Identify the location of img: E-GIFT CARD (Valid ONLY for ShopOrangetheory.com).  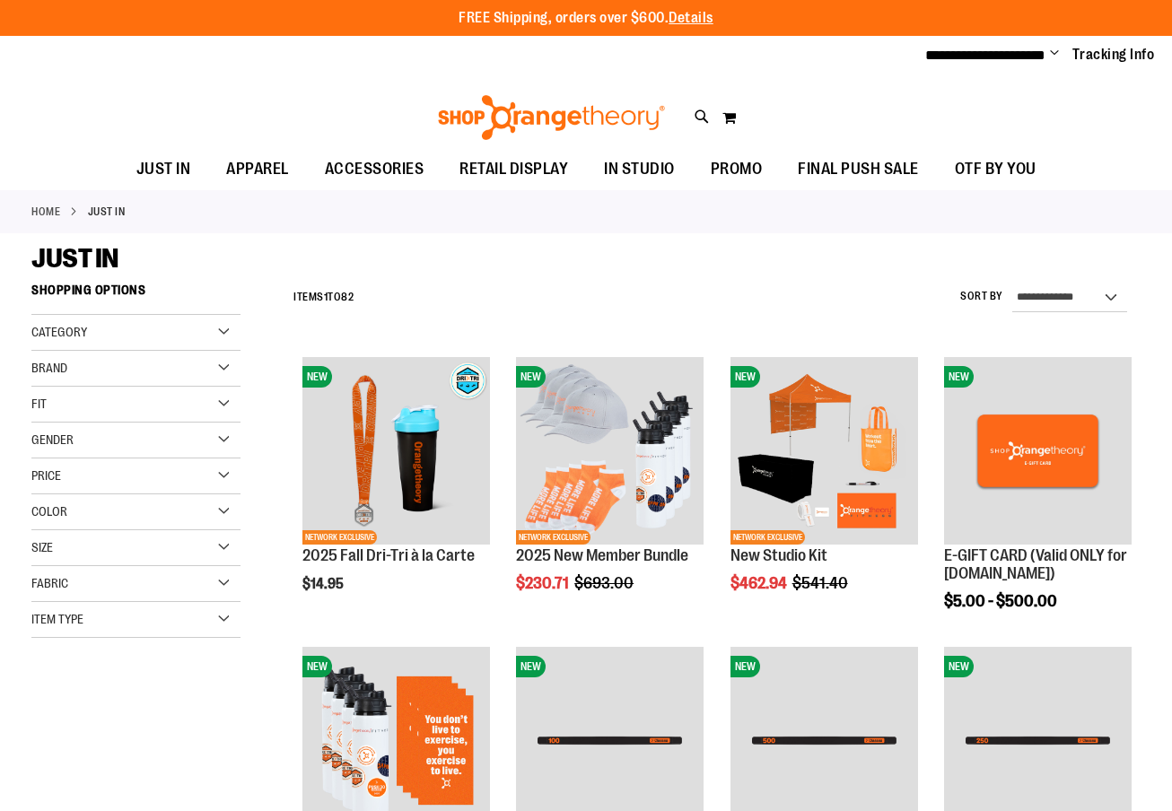
(1037, 450).